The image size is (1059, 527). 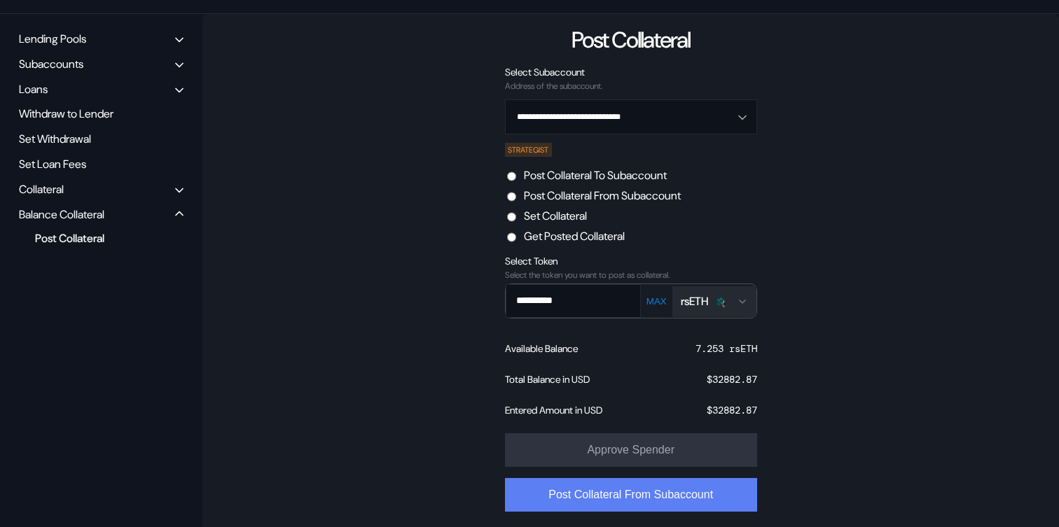 What do you see at coordinates (547, 380) in the screenshot?
I see `div: Total Balance in USD` at bounding box center [547, 380].